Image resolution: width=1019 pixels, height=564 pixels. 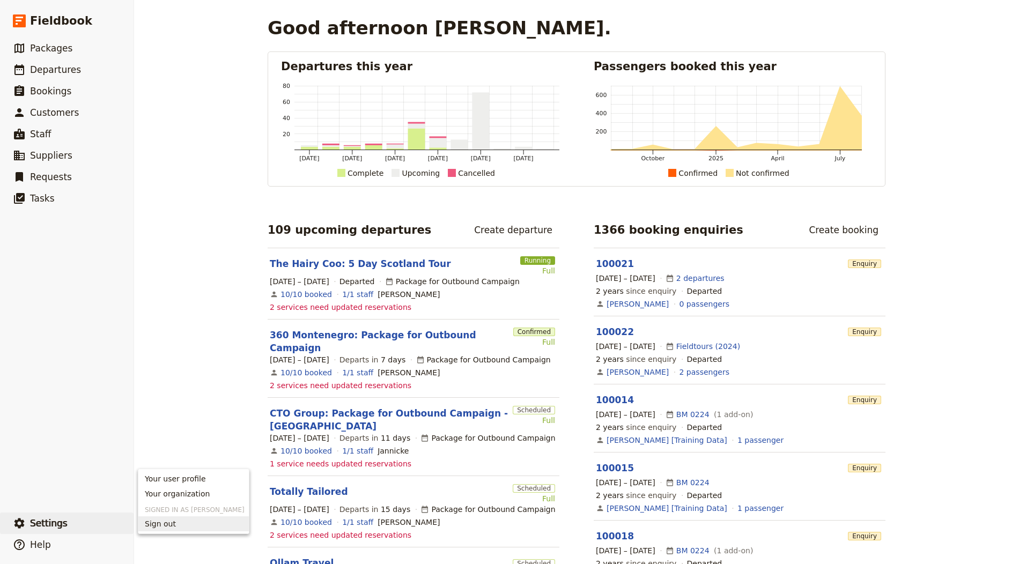 What do you see at coordinates (668, 230) in the screenshot?
I see `h2: 1366 booking enquiries` at bounding box center [668, 230].